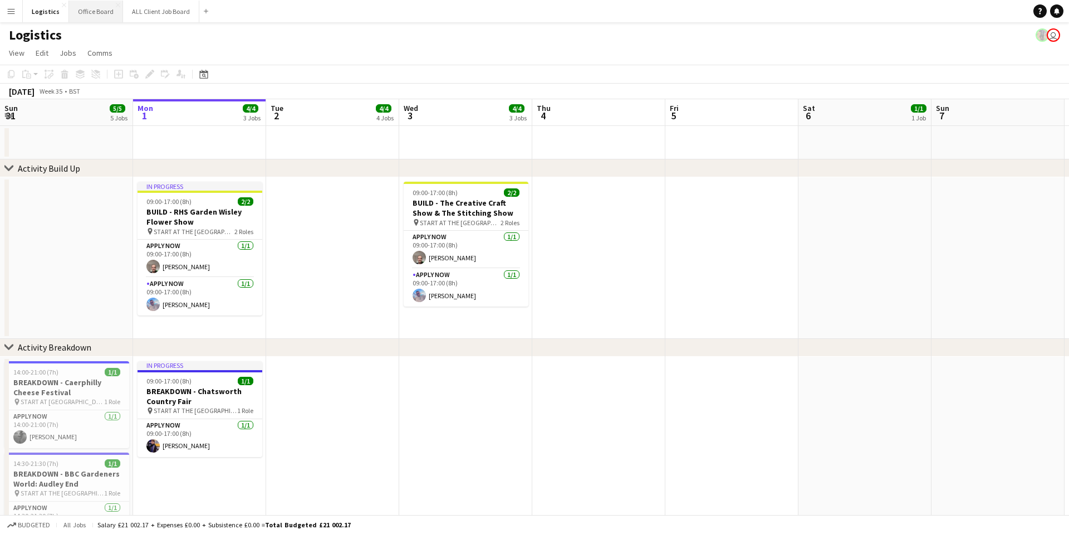 This screenshot has width=1069, height=534. Describe the element at coordinates (276, 115) in the screenshot. I see `span: 2` at that location.